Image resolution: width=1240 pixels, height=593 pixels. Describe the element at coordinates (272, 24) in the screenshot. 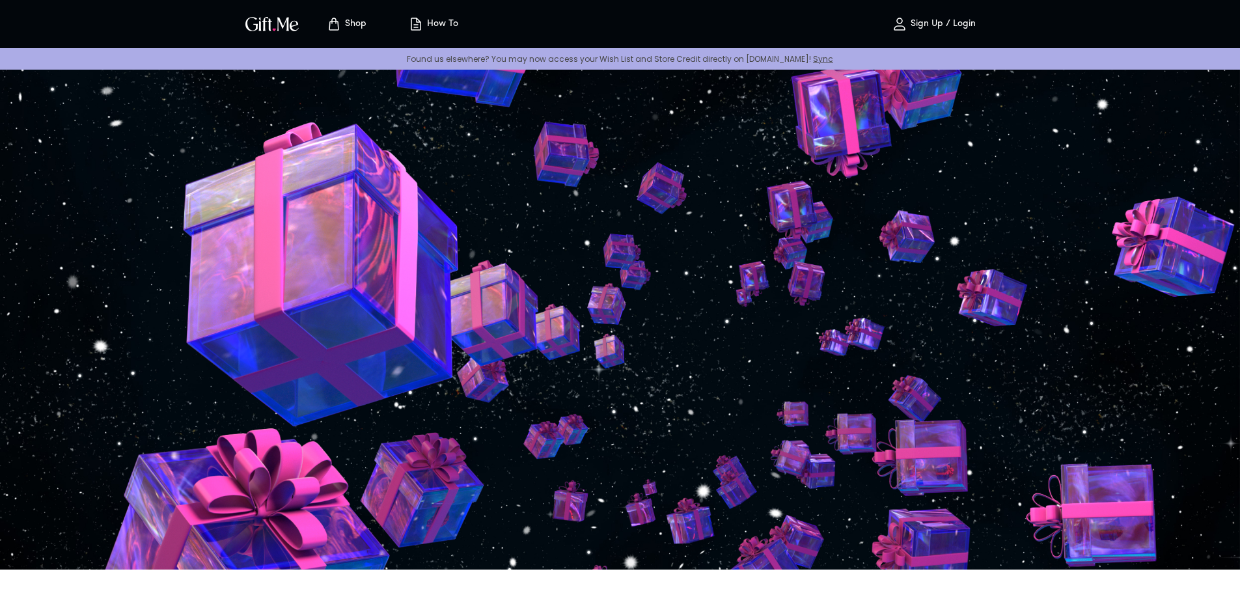

I see `button: GiftMe Logo` at that location.